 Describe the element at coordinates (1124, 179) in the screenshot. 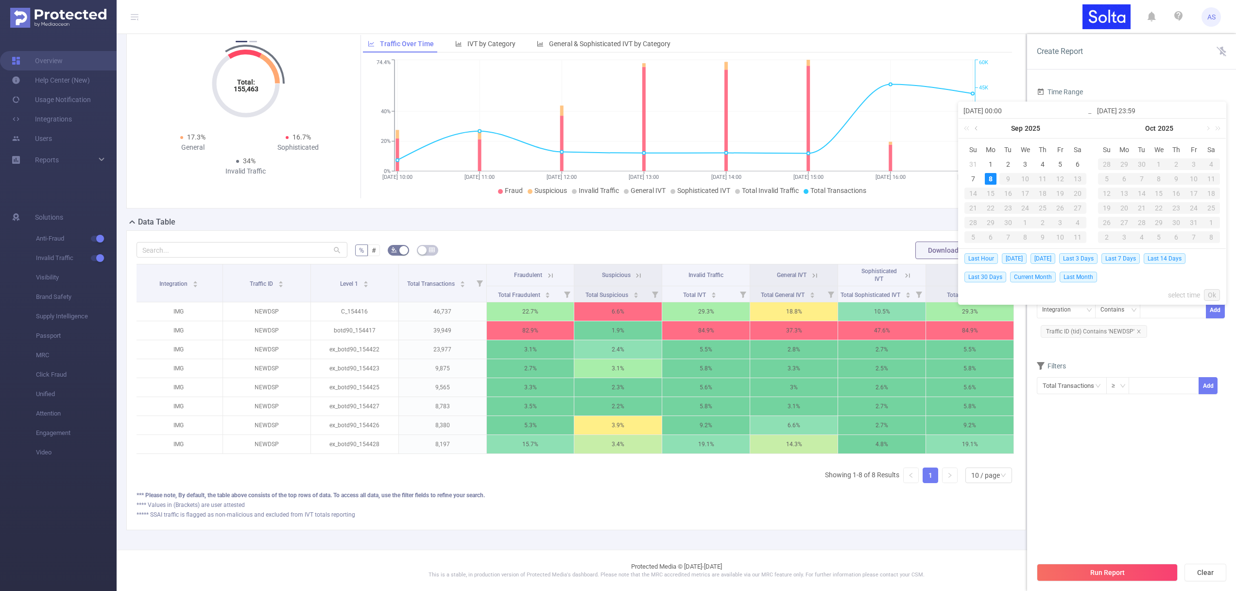

I see `div: 6` at that location.